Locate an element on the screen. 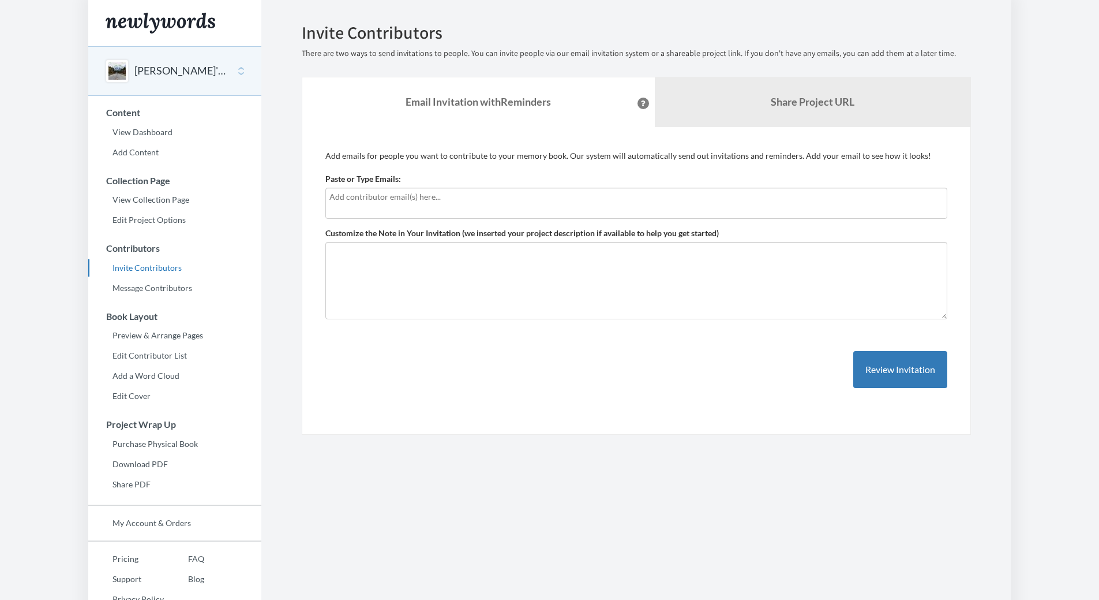  a: My Account & Orders is located at coordinates (175, 523).